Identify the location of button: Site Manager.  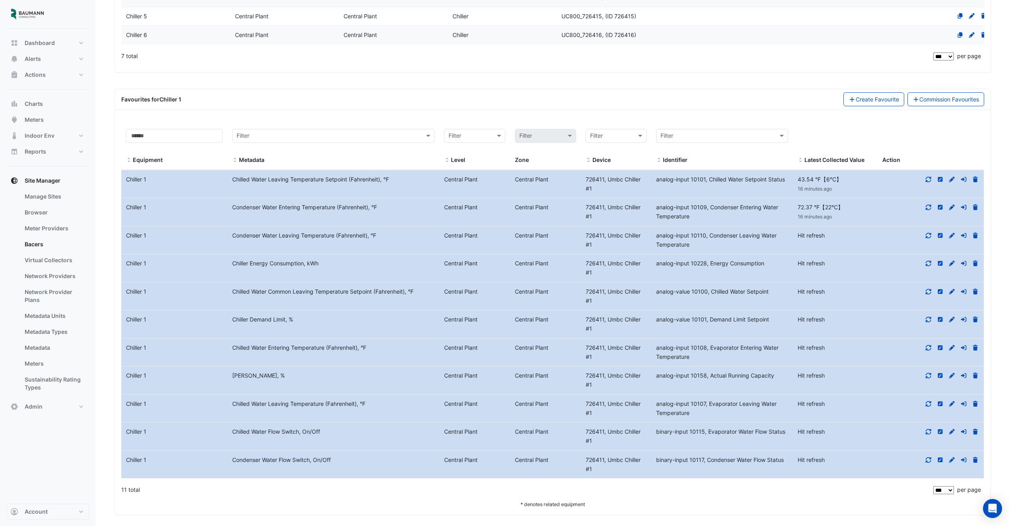
(48, 180).